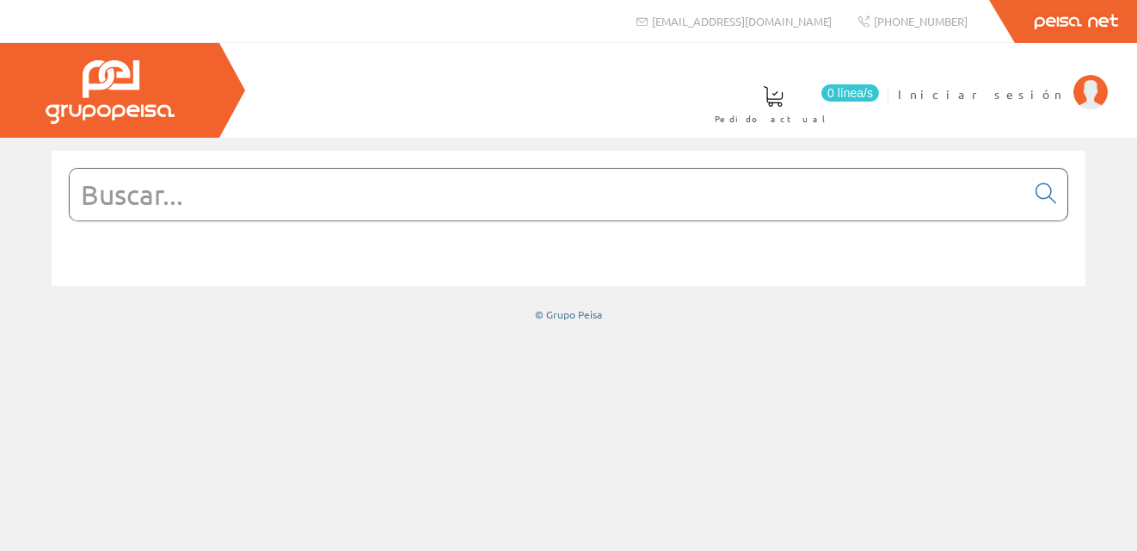  Describe the element at coordinates (773, 119) in the screenshot. I see `span: Pedido actual` at that location.